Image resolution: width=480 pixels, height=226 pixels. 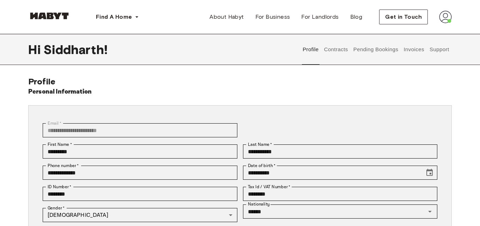 I want to click on a: Blog, so click(x=356, y=17).